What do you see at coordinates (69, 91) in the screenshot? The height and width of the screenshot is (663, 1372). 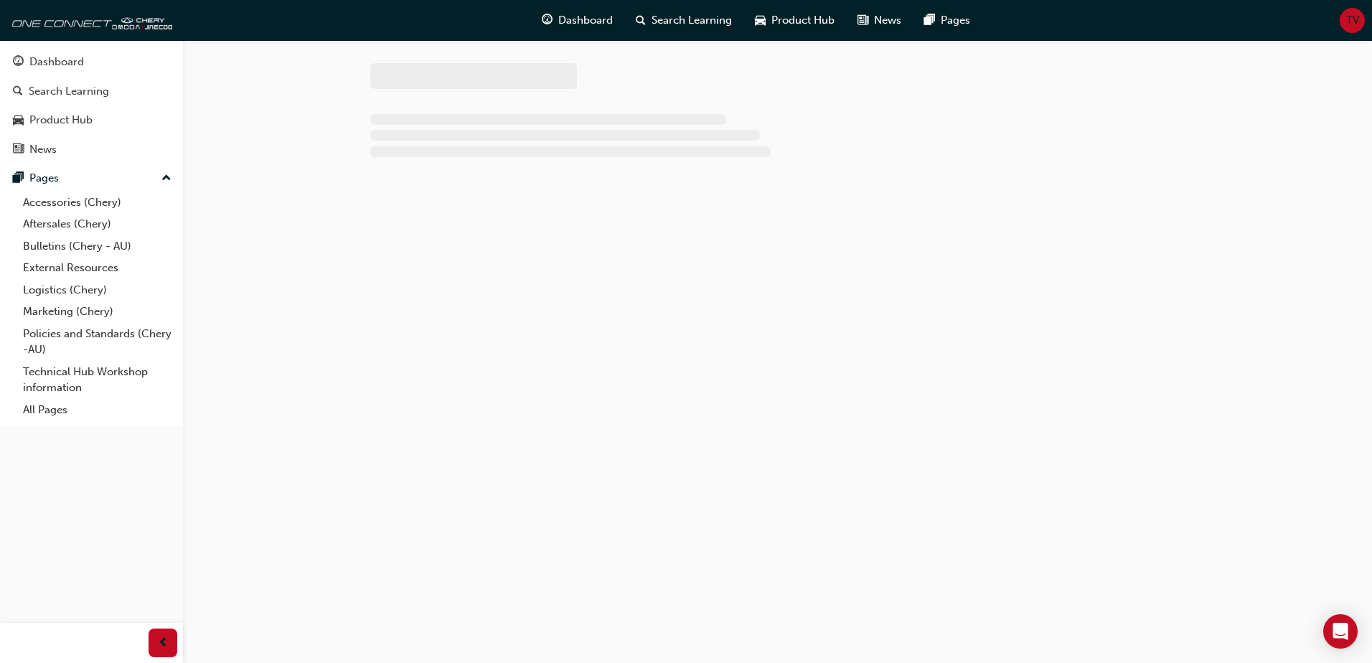 I see `div: Search Learning` at bounding box center [69, 91].